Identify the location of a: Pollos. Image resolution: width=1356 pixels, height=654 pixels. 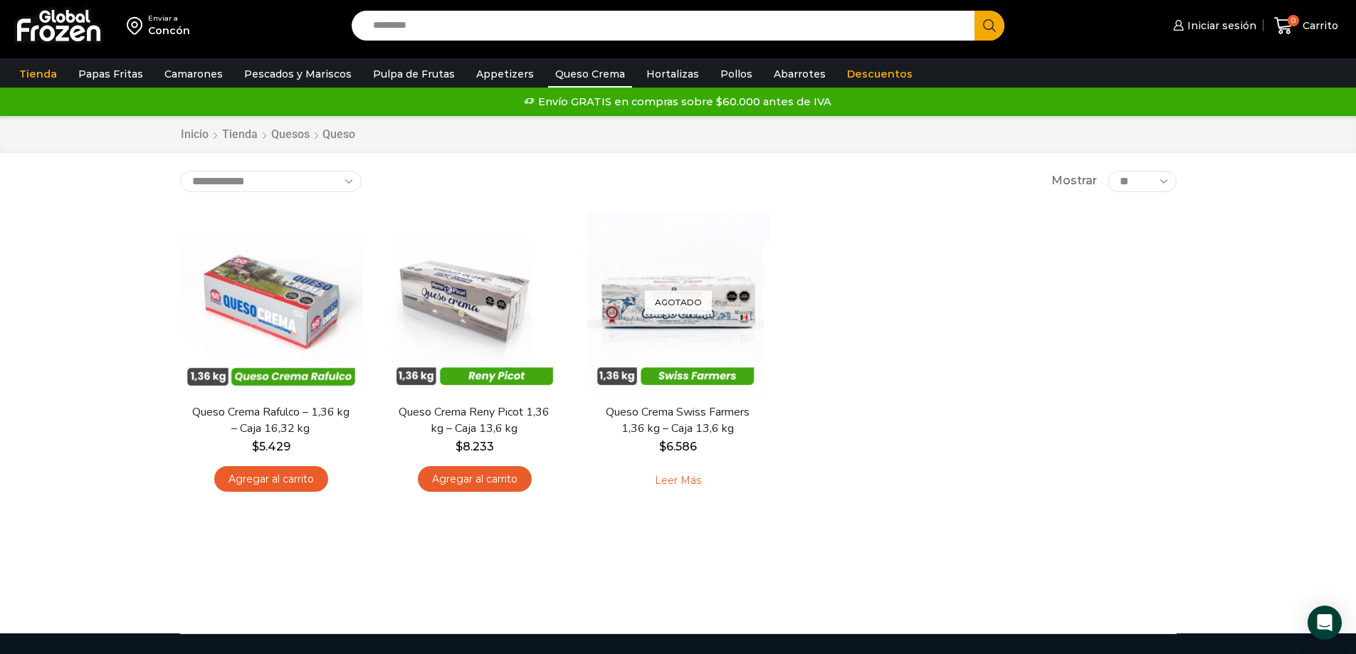
(736, 74).